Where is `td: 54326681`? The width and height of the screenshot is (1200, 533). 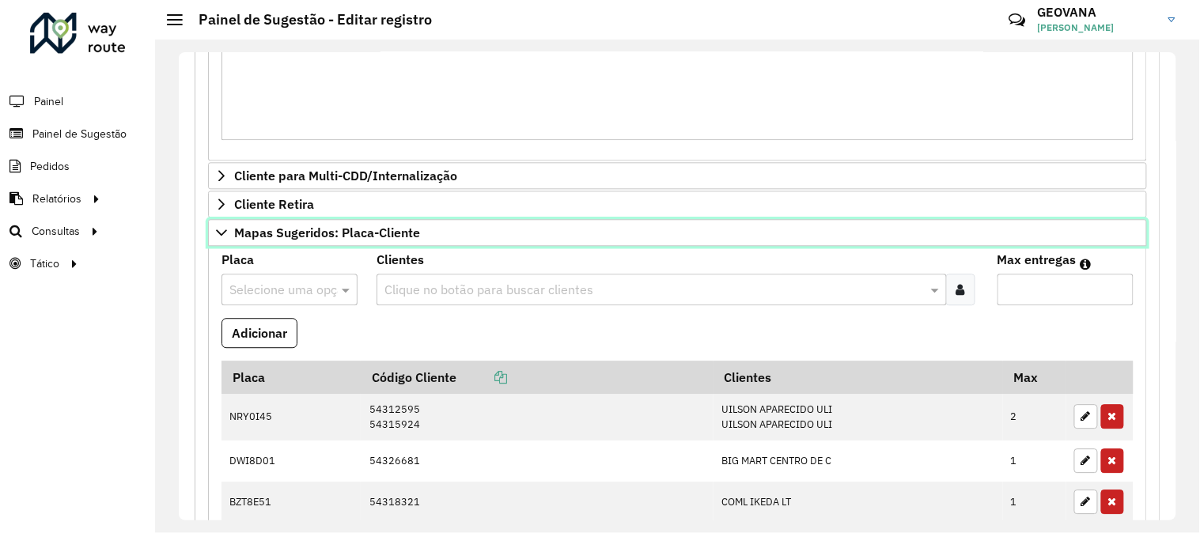
td: 54326681 is located at coordinates (536, 461).